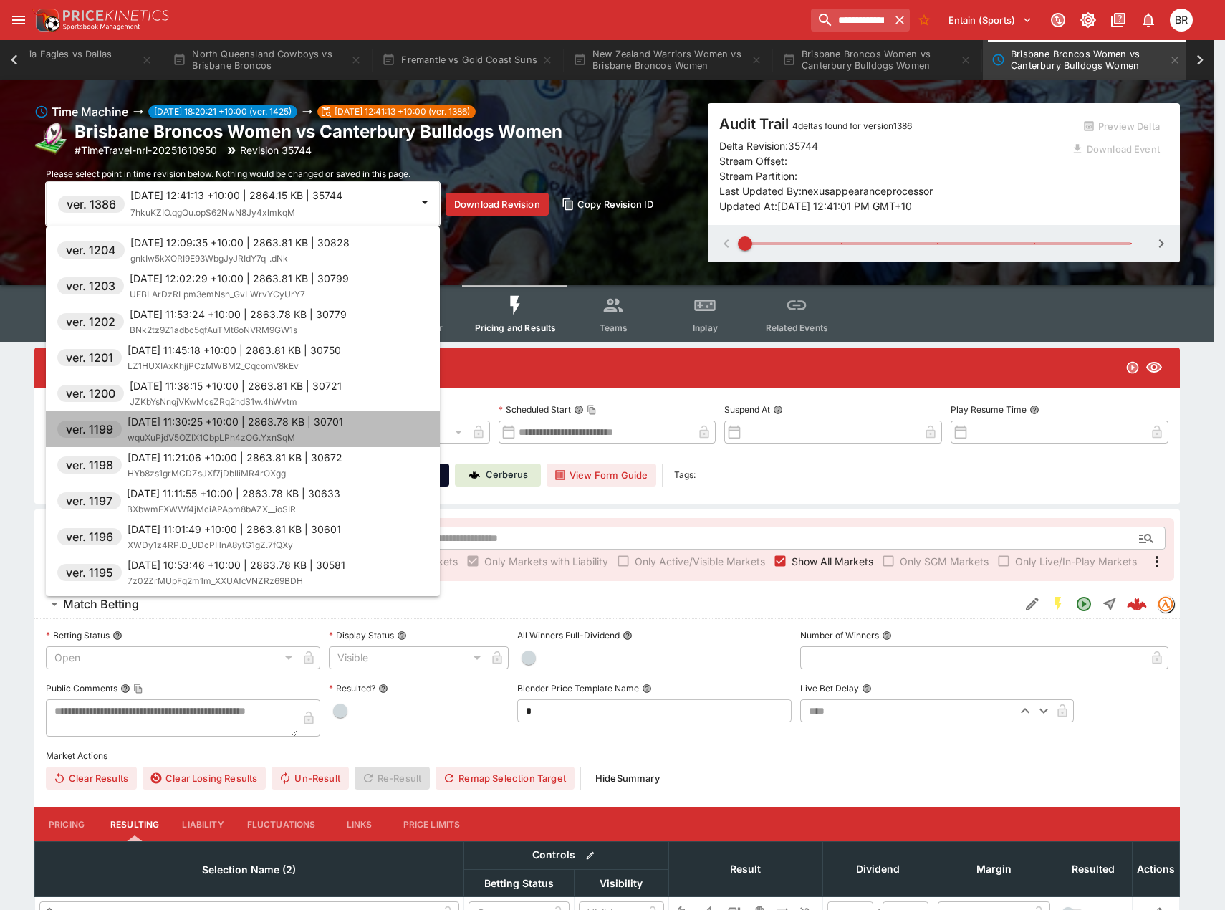 The image size is (1225, 910). I want to click on h6: ver. 1200, so click(90, 393).